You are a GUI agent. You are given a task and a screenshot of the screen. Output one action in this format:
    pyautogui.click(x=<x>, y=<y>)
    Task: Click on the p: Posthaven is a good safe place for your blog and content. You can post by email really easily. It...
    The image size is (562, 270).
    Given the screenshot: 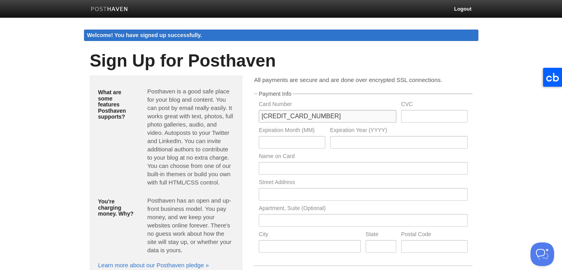 What is the action you would take?
    pyautogui.click(x=191, y=137)
    